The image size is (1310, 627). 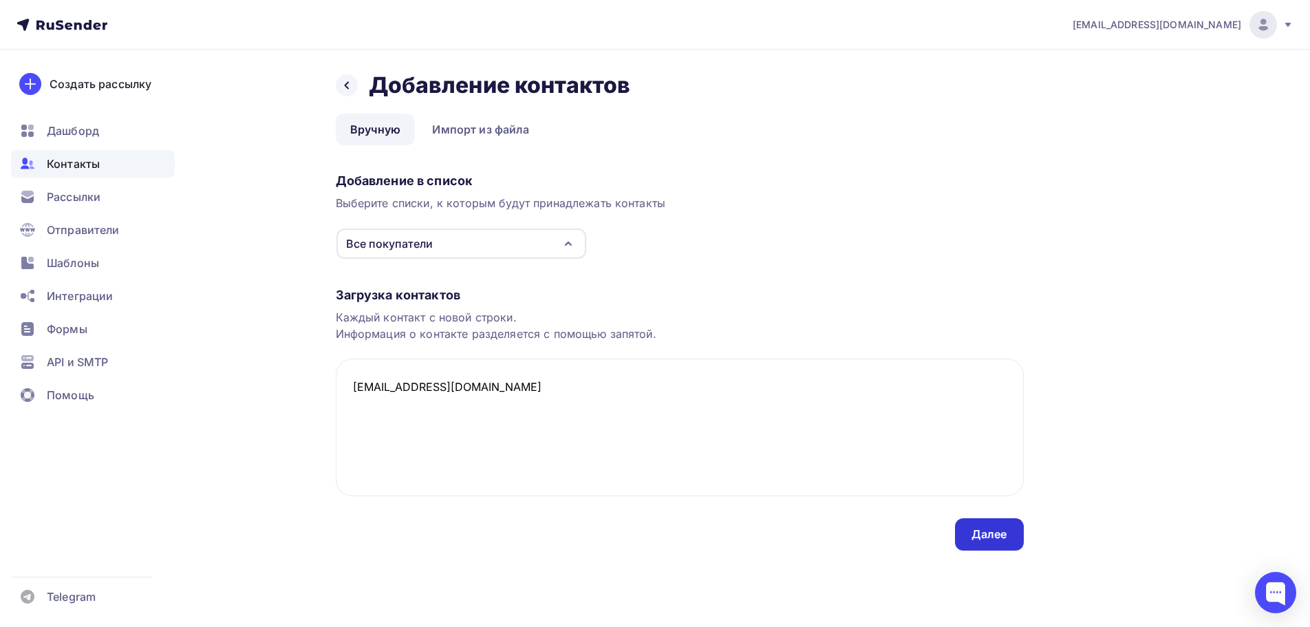 What do you see at coordinates (376, 129) in the screenshot?
I see `a: Вручную` at bounding box center [376, 129].